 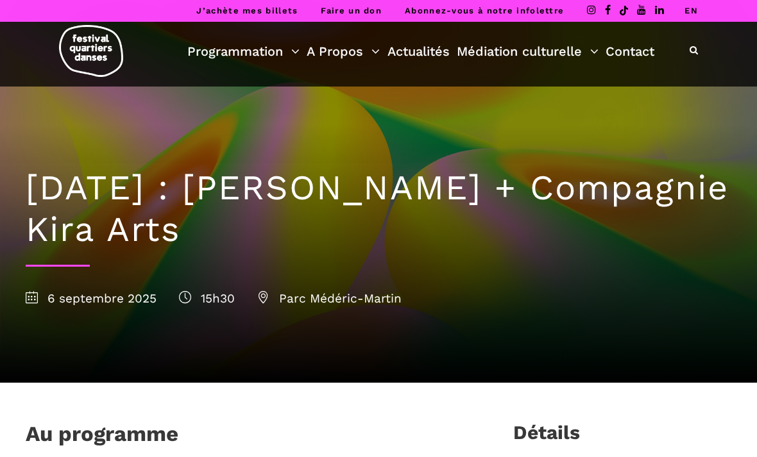 I want to click on span: Parc Médéric-Martin, so click(x=329, y=298).